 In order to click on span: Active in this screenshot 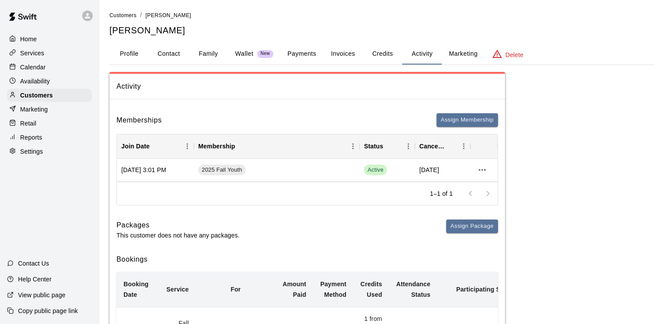, I will do `click(375, 170)`.